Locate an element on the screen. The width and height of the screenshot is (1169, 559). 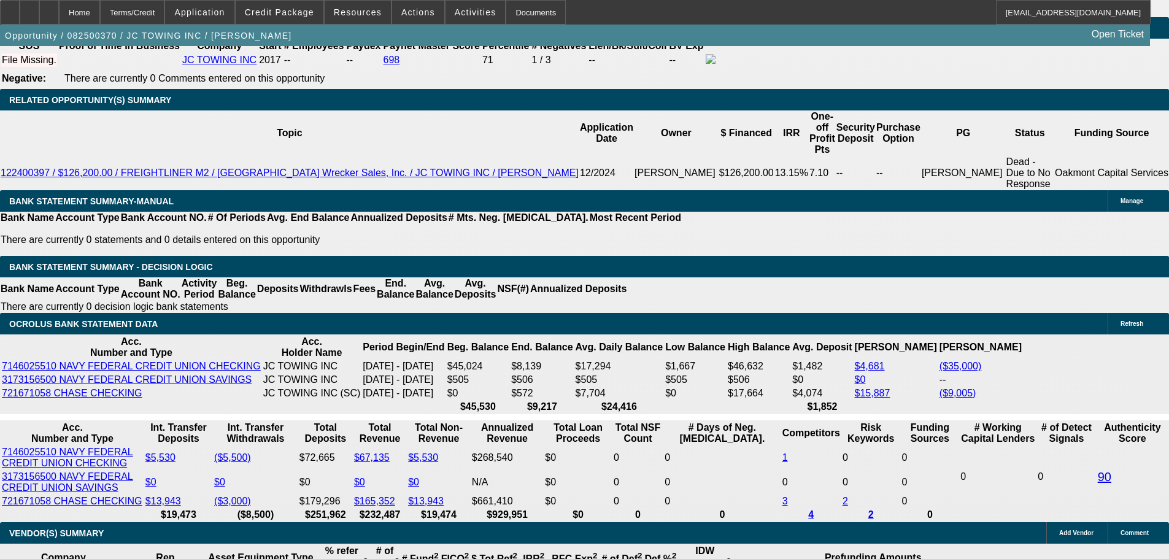
th: Authenticity Score is located at coordinates (1132, 433).